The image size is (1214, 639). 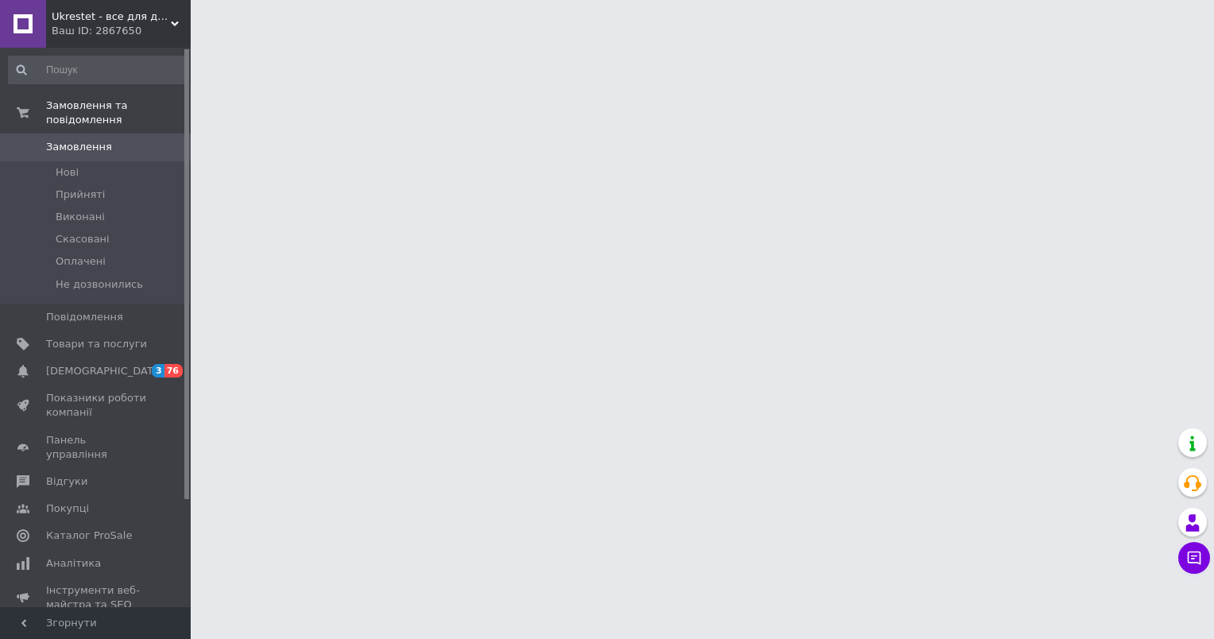 I want to click on span: Скасовані, so click(x=83, y=239).